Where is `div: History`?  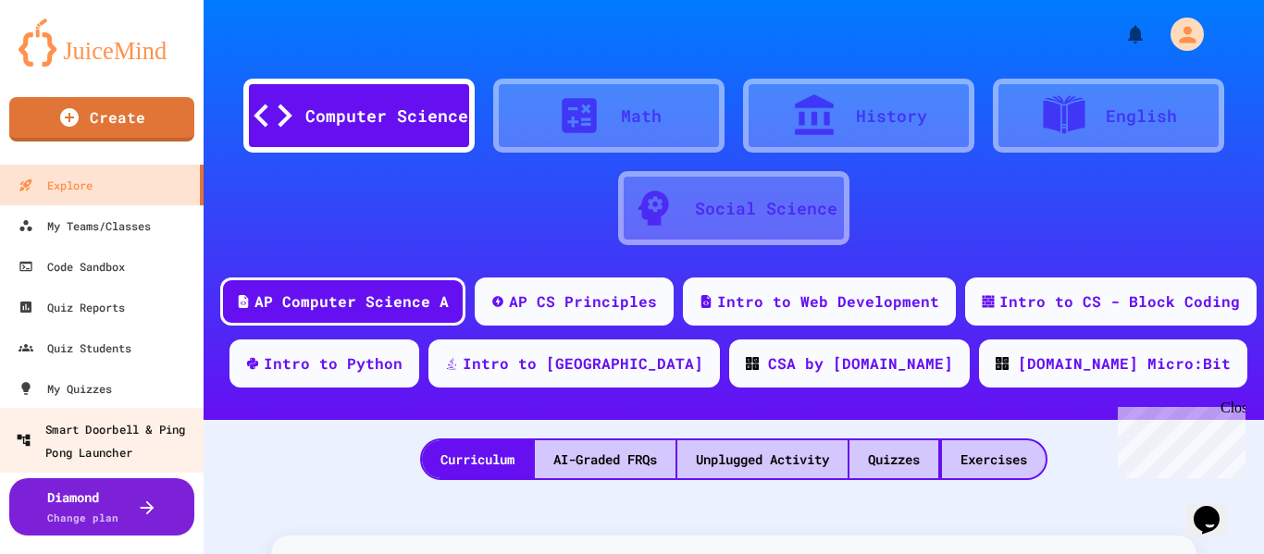
div: History is located at coordinates (891, 116).